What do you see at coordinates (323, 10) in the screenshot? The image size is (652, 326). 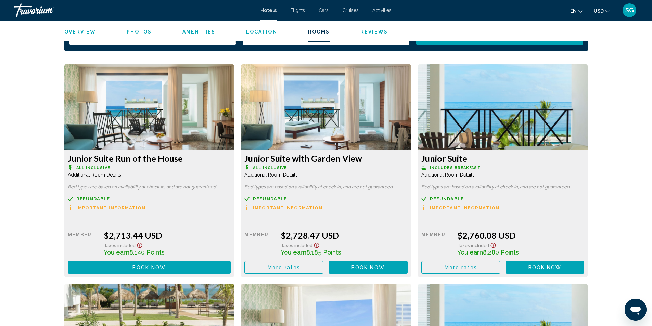 I see `span: Cars` at bounding box center [323, 10].